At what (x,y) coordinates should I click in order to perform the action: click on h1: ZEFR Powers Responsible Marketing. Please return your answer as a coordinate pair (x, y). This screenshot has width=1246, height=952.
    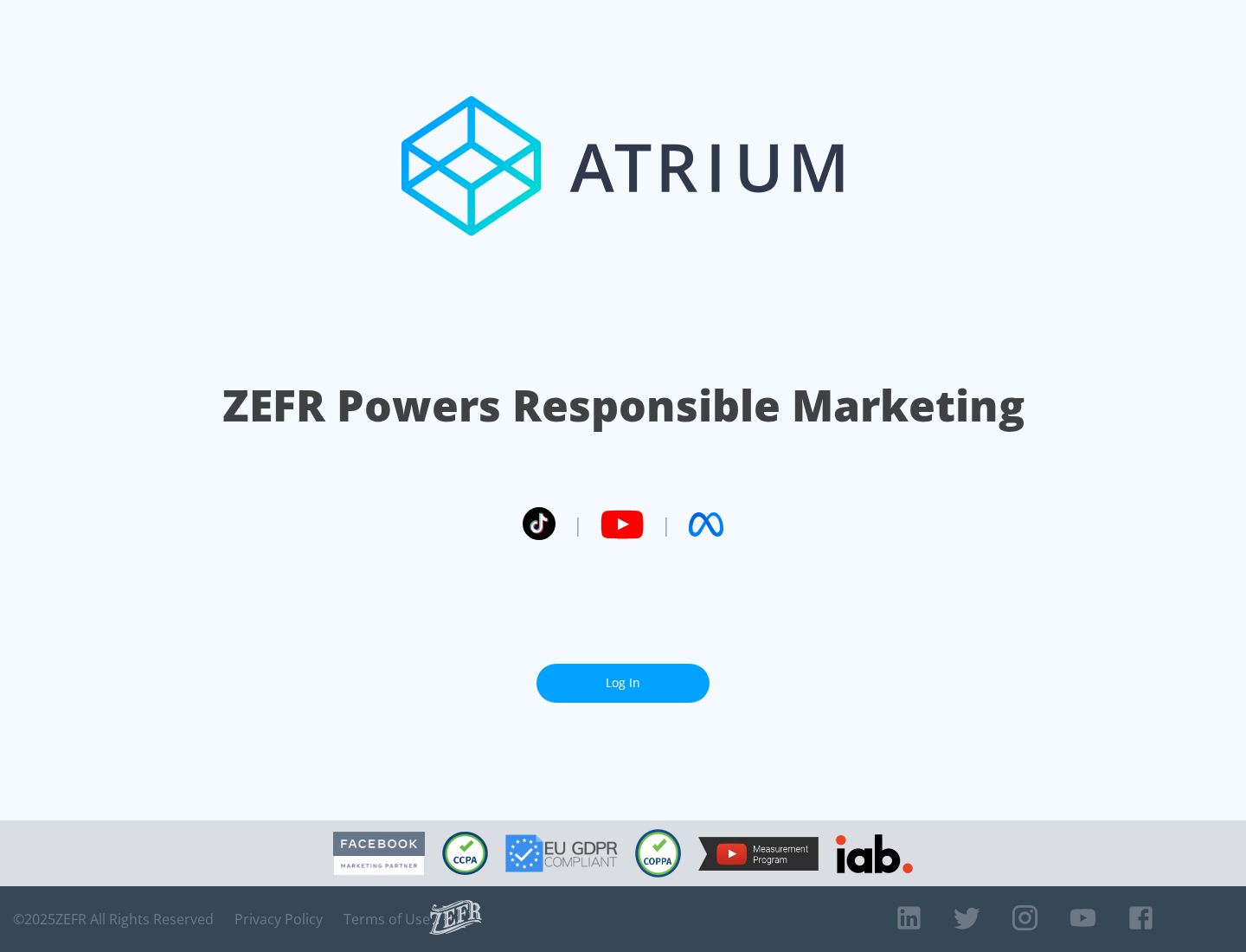
    Looking at the image, I should click on (623, 405).